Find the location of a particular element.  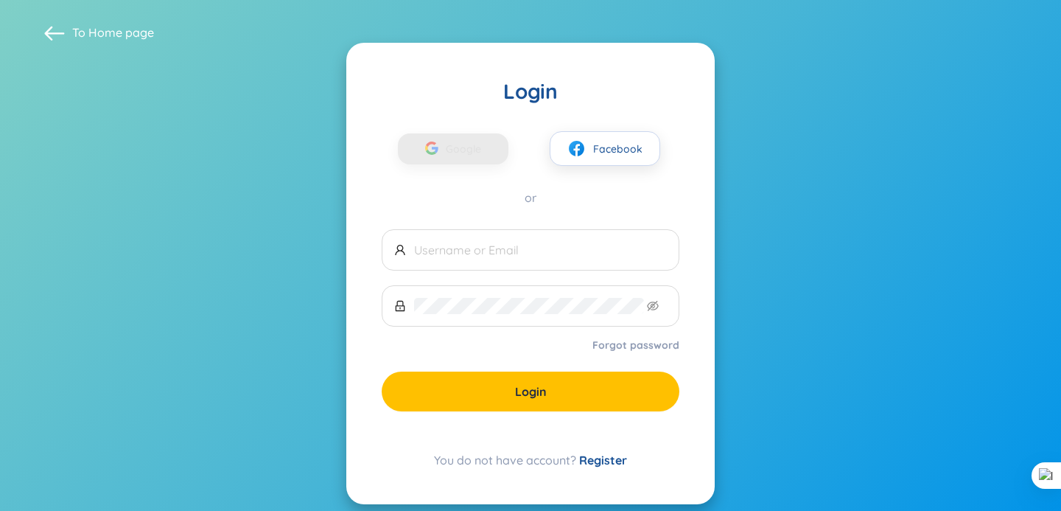

input: Username or Email is located at coordinates (540, 250).